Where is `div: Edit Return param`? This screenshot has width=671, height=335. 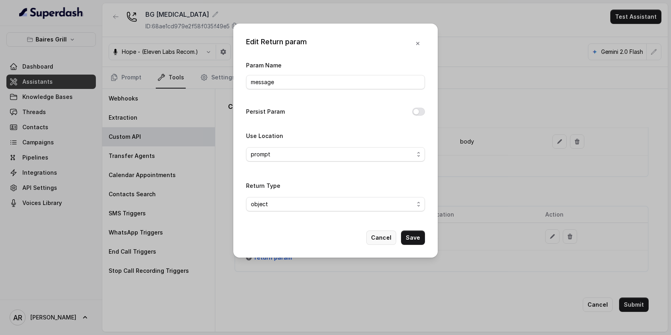 div: Edit Return param is located at coordinates (276, 44).